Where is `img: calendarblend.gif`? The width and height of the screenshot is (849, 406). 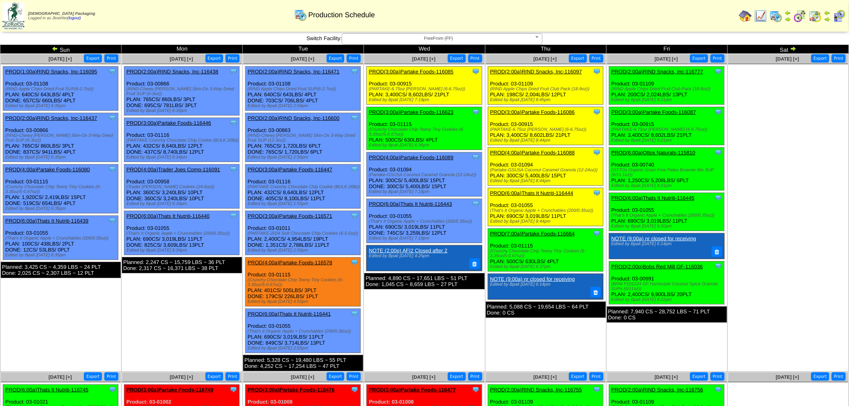 img: calendarblend.gif is located at coordinates (800, 16).